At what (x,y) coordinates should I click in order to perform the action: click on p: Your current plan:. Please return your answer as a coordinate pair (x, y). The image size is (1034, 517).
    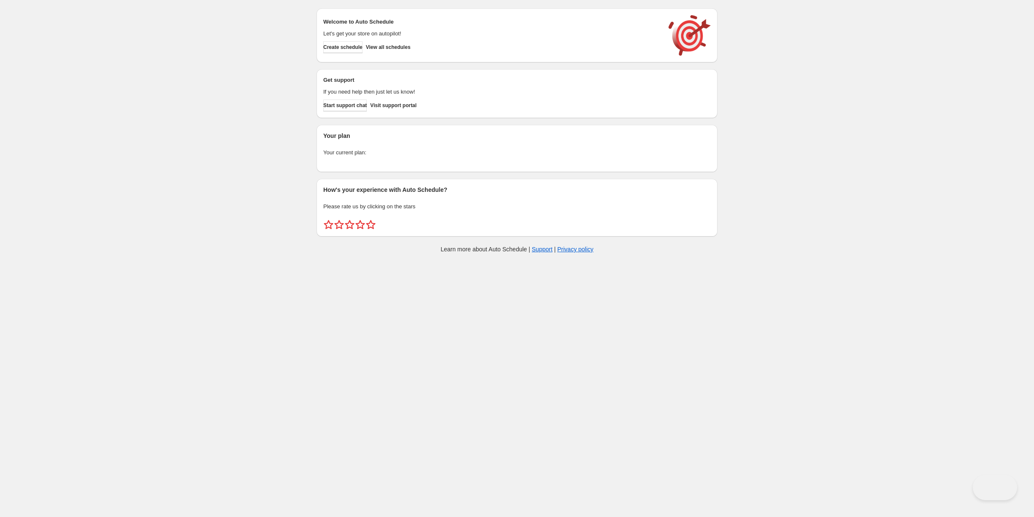
    Looking at the image, I should click on (517, 153).